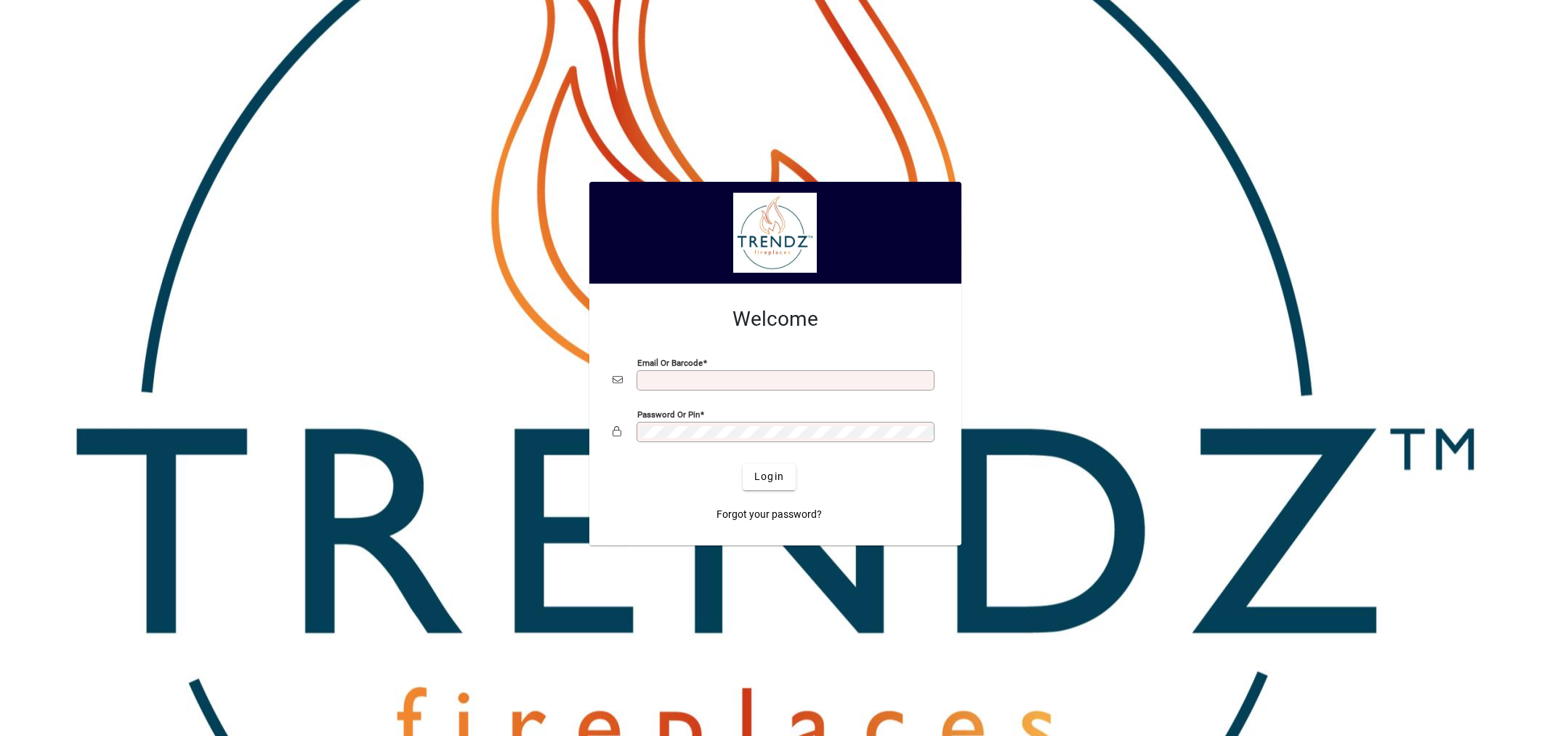  I want to click on a: Forgot your password?, so click(769, 515).